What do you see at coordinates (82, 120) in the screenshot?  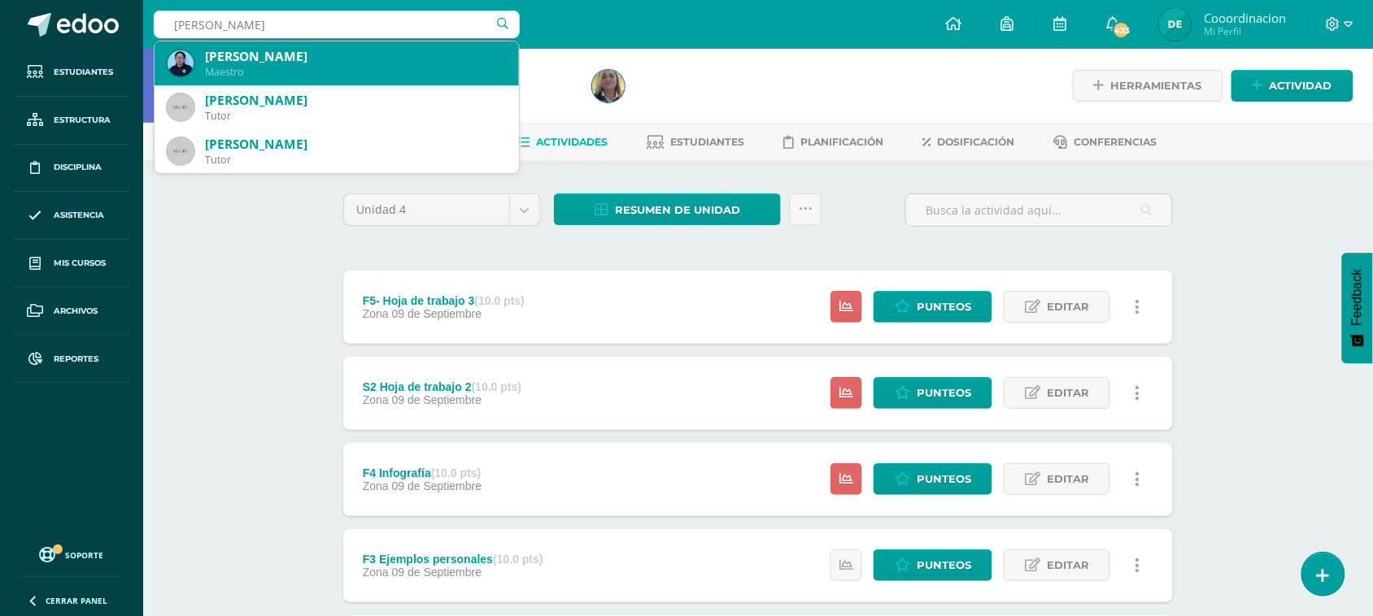 I see `span: Estructura` at bounding box center [82, 120].